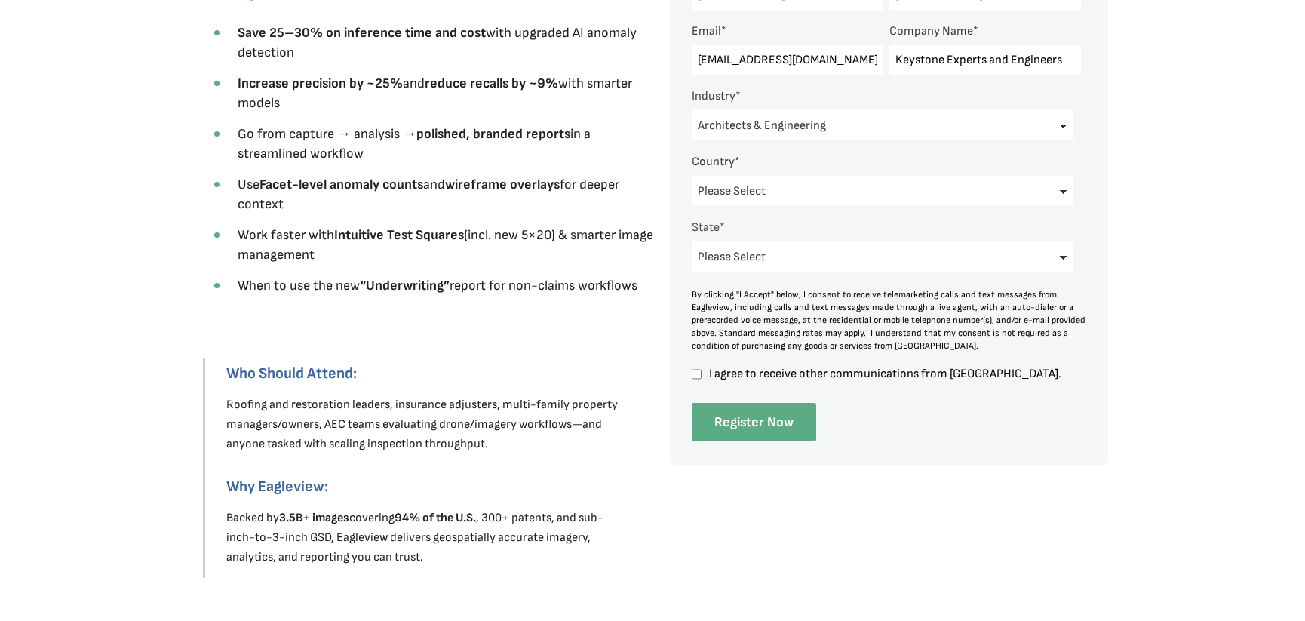 The width and height of the screenshot is (1305, 621). What do you see at coordinates (291, 373) in the screenshot?
I see `strong: Who Should Attend:` at bounding box center [291, 373].